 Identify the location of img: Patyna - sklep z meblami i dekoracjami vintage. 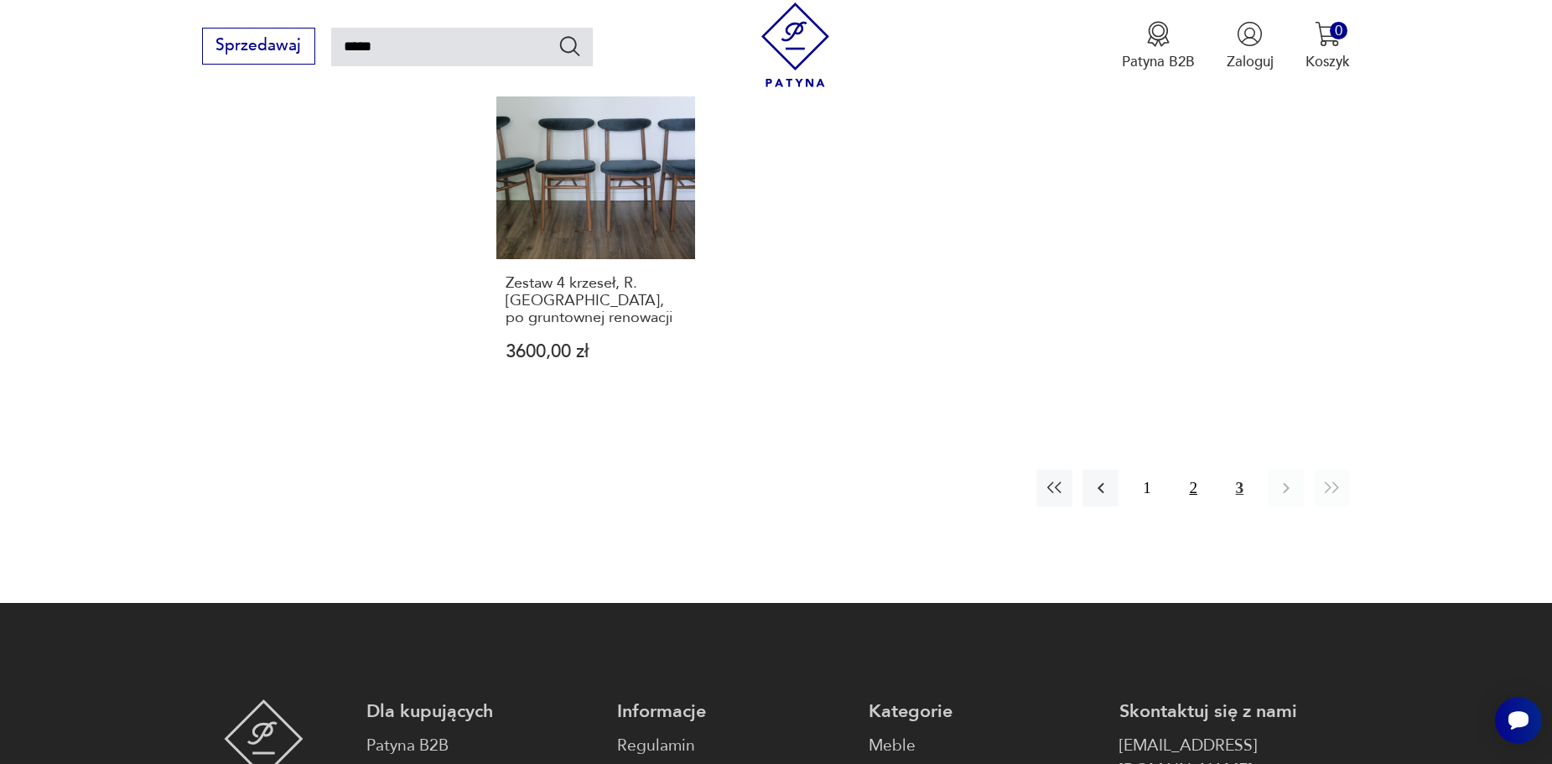
(795, 44).